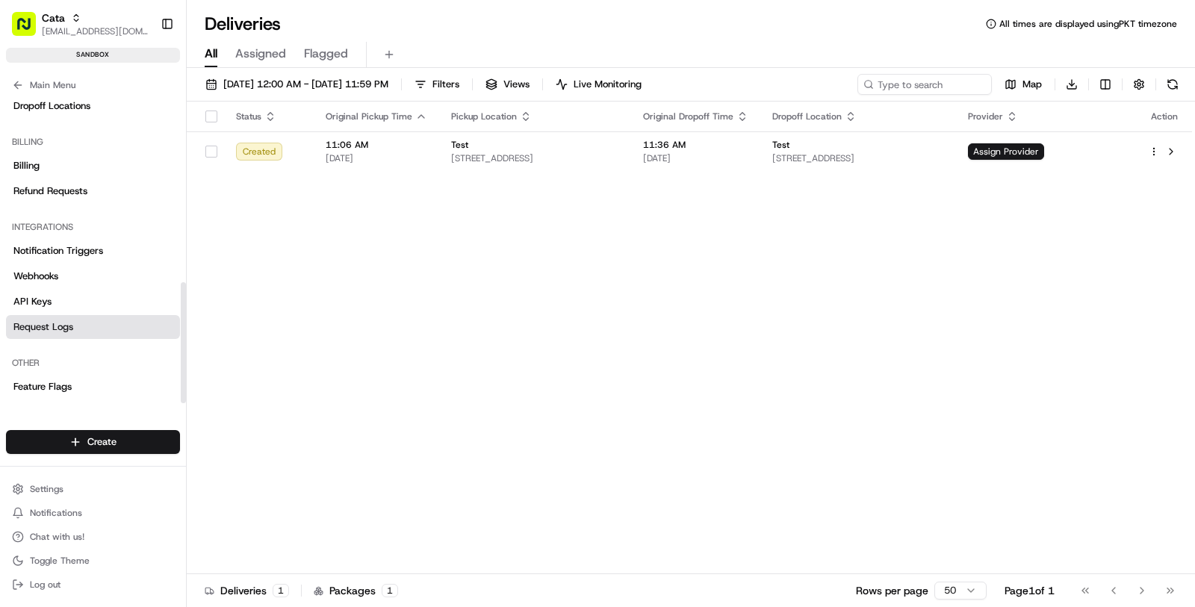  Describe the element at coordinates (93, 251) in the screenshot. I see `a: Notification Triggers` at that location.